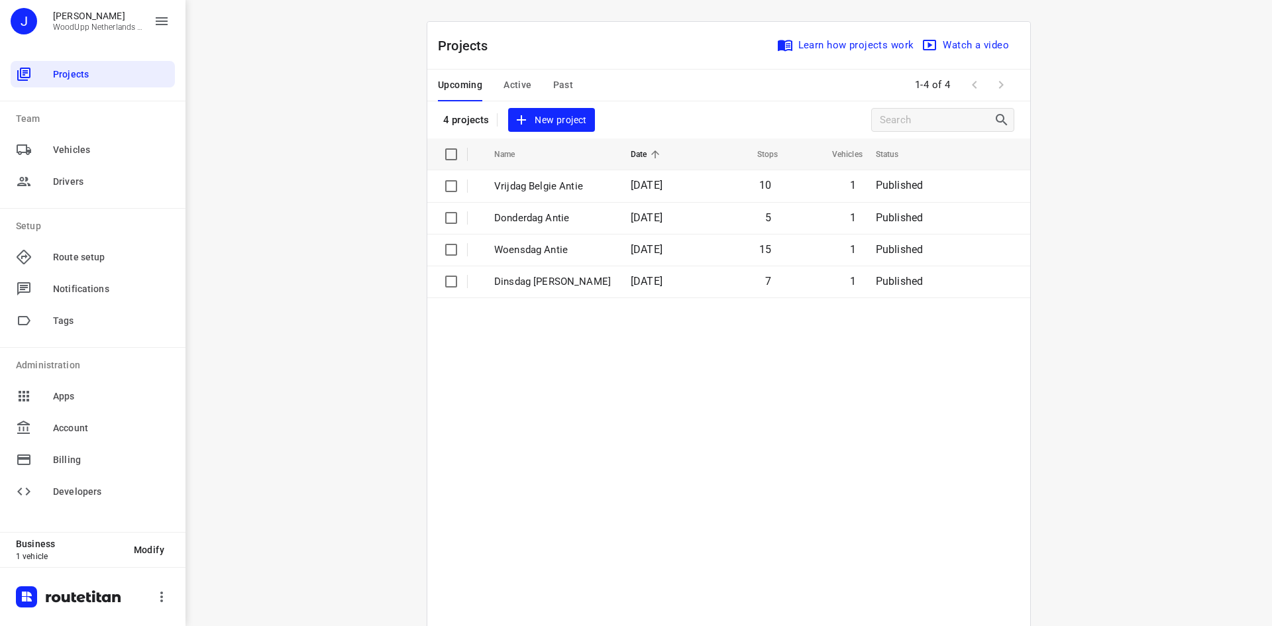 The image size is (1272, 626). What do you see at coordinates (95, 226) in the screenshot?
I see `p: Setup` at bounding box center [95, 226].